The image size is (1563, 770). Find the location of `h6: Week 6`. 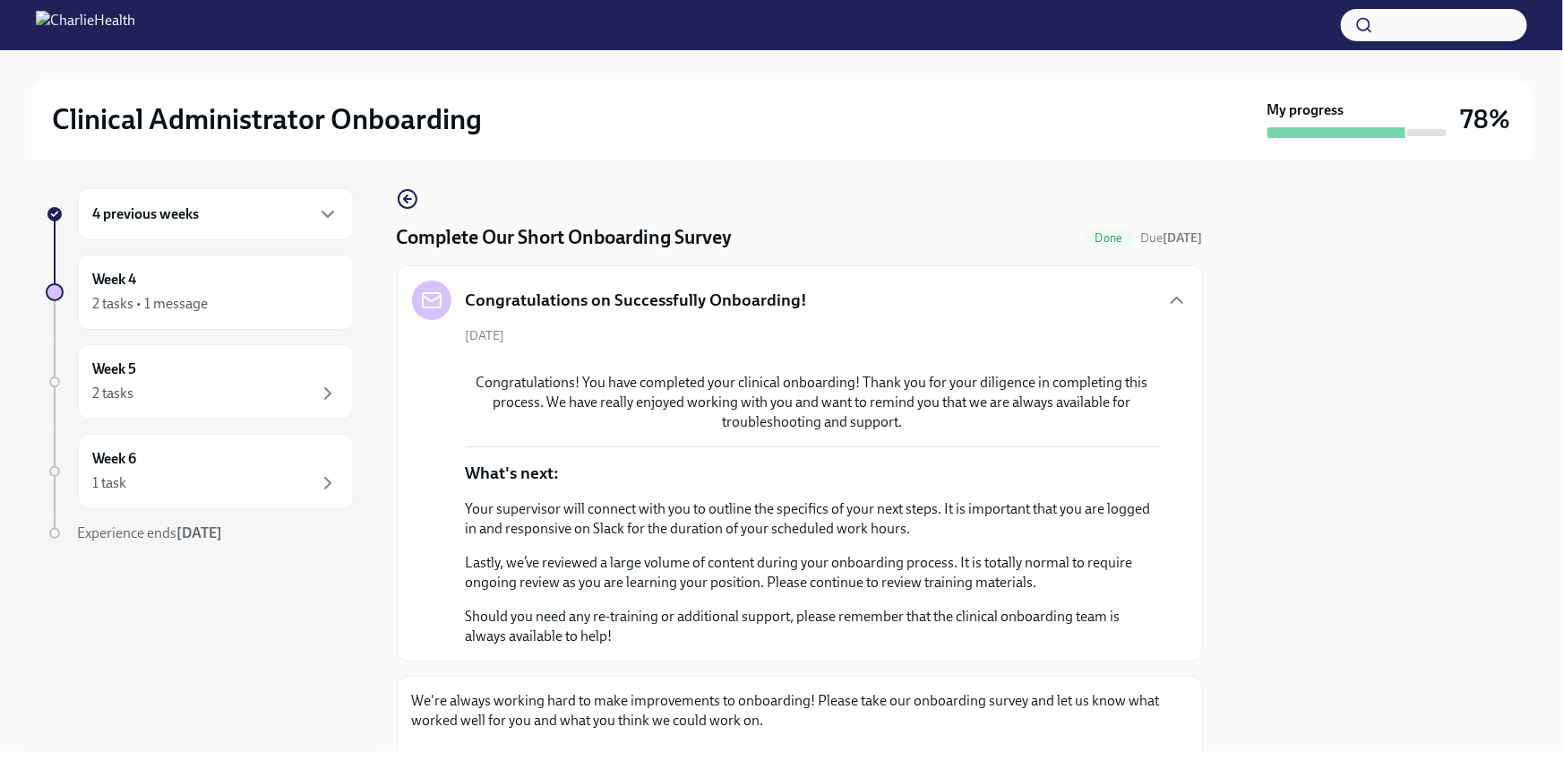

h6: Week 6 is located at coordinates (115, 459).